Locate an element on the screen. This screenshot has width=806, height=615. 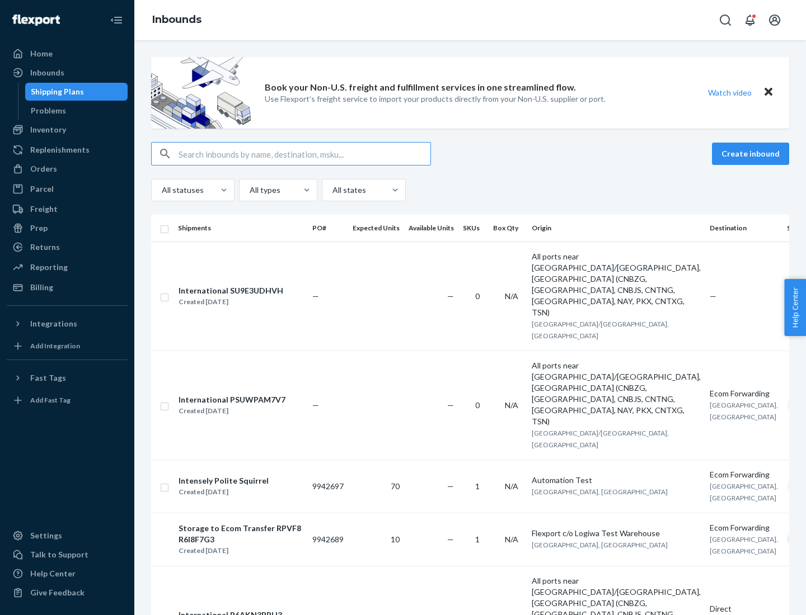
a: Parcel is located at coordinates (67, 189).